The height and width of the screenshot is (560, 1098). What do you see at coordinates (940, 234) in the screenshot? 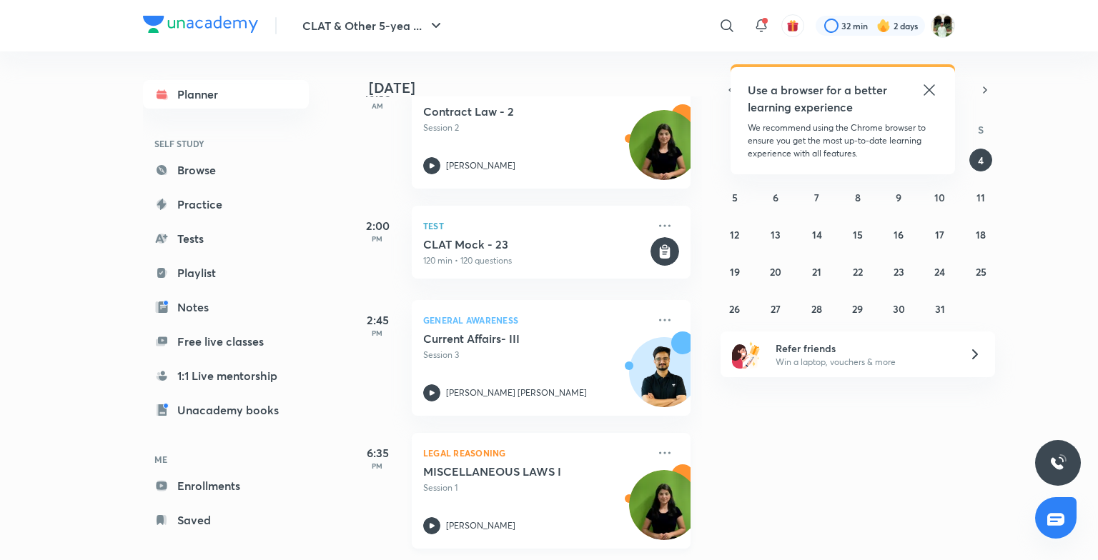
I see `button: October 17, 2025` at bounding box center [940, 234].